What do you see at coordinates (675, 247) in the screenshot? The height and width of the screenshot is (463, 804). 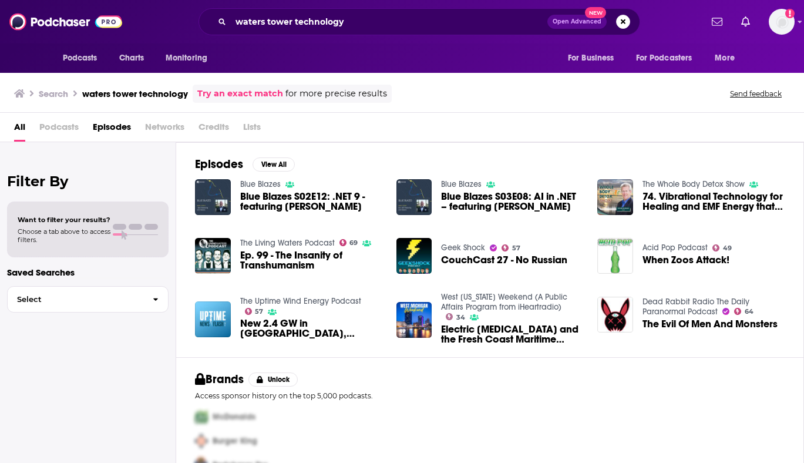 I see `a: Acid Pop Podcast` at bounding box center [675, 247].